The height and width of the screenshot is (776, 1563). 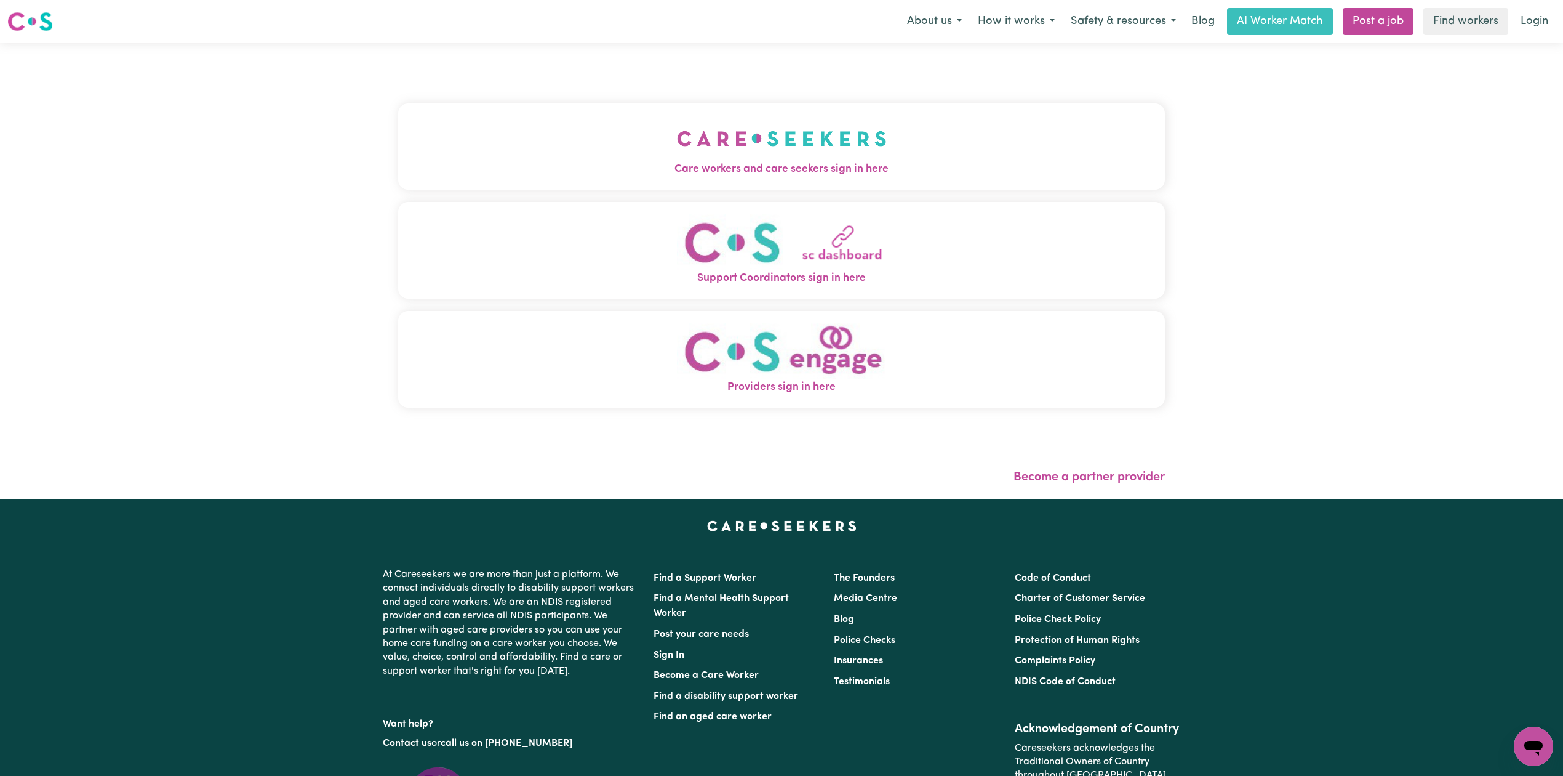 What do you see at coordinates (701, 634) in the screenshot?
I see `a: Post your care needs` at bounding box center [701, 634].